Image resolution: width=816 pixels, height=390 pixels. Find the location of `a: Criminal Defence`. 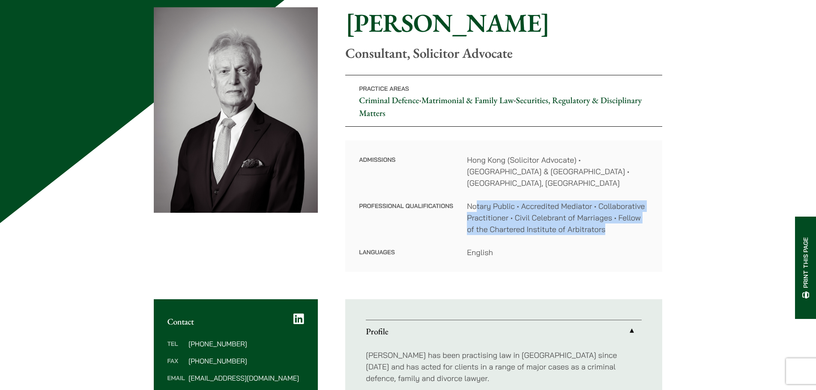

a: Criminal Defence is located at coordinates (389, 100).